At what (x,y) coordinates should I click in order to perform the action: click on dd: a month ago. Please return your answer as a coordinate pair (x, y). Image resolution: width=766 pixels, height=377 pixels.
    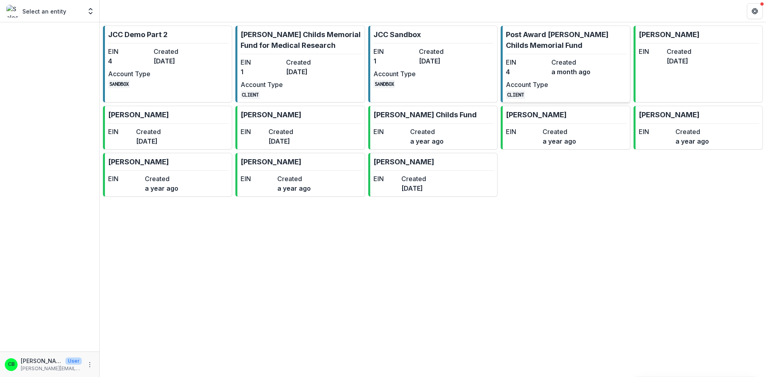
    Looking at the image, I should click on (573, 72).